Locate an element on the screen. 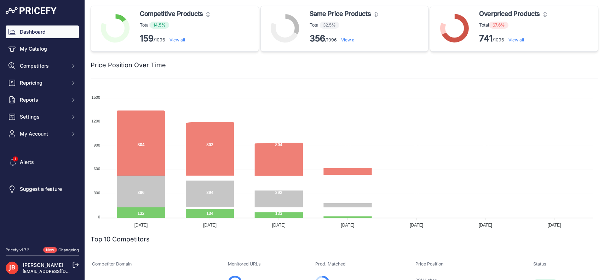  tspan: 0 is located at coordinates (99, 217).